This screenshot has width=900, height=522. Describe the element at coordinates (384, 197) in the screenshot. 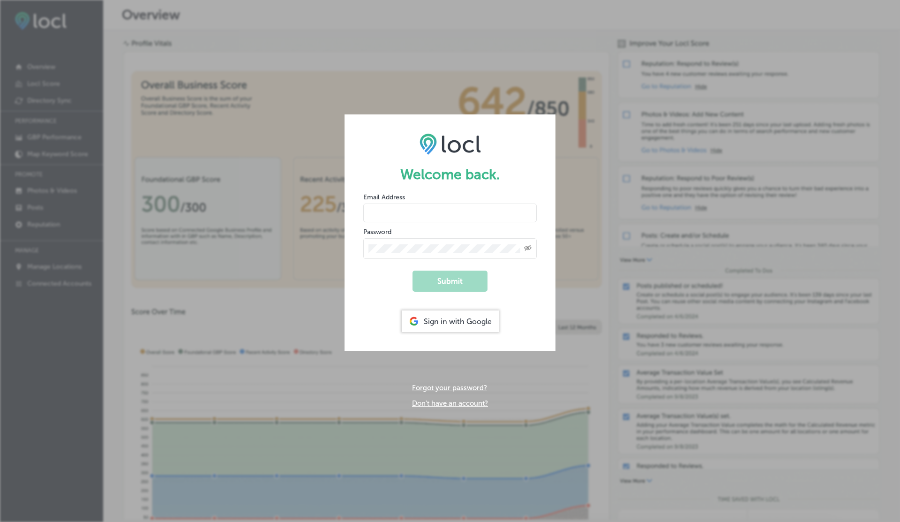

I see `label: Email Address` at that location.